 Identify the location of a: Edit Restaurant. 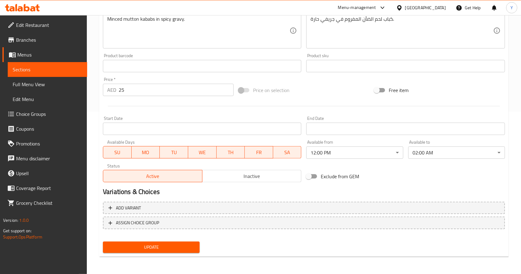
(45, 25).